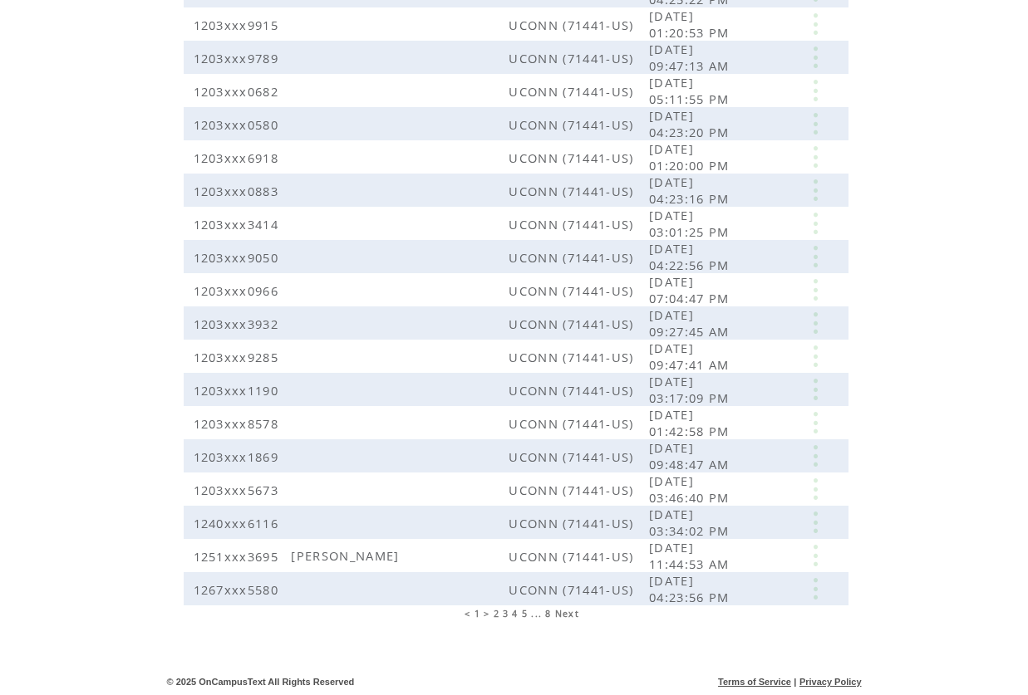 The width and height of the screenshot is (1028, 695). Describe the element at coordinates (524, 614) in the screenshot. I see `a: 5` at that location.